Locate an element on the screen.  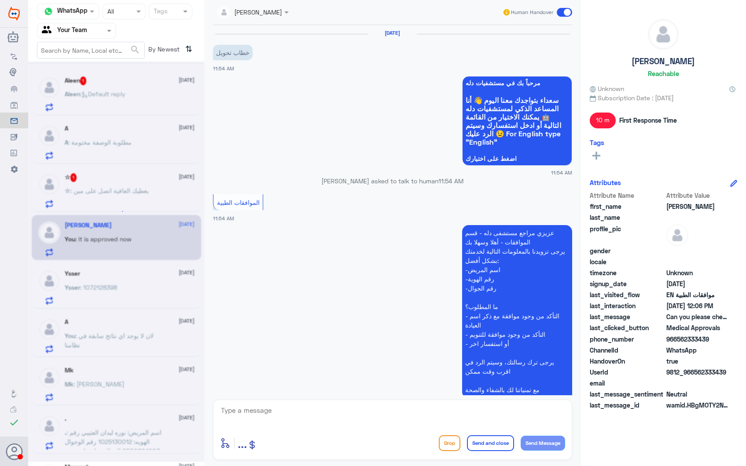
span: last_message_id is located at coordinates (627, 405).